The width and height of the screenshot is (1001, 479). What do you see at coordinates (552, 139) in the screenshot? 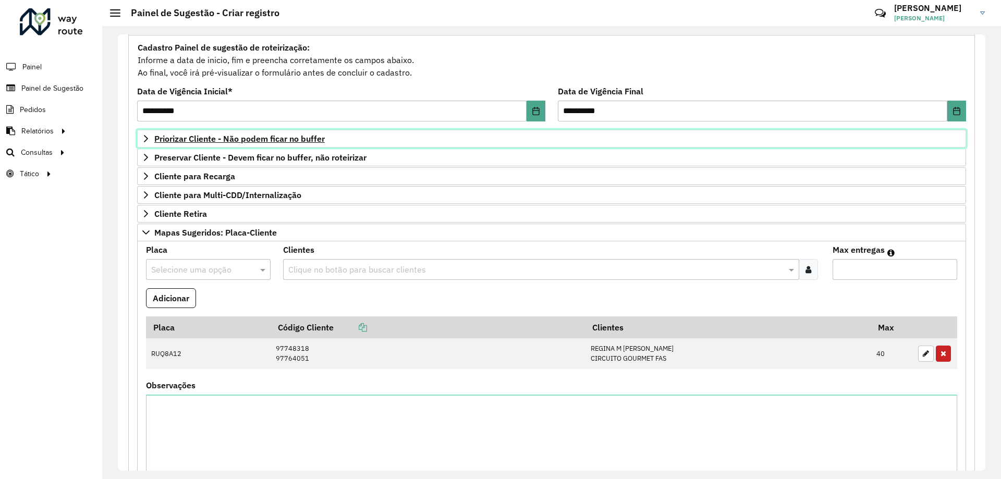
I see `a: Priorizar Cliente - Não podem ficar no buffer` at bounding box center [552, 139].